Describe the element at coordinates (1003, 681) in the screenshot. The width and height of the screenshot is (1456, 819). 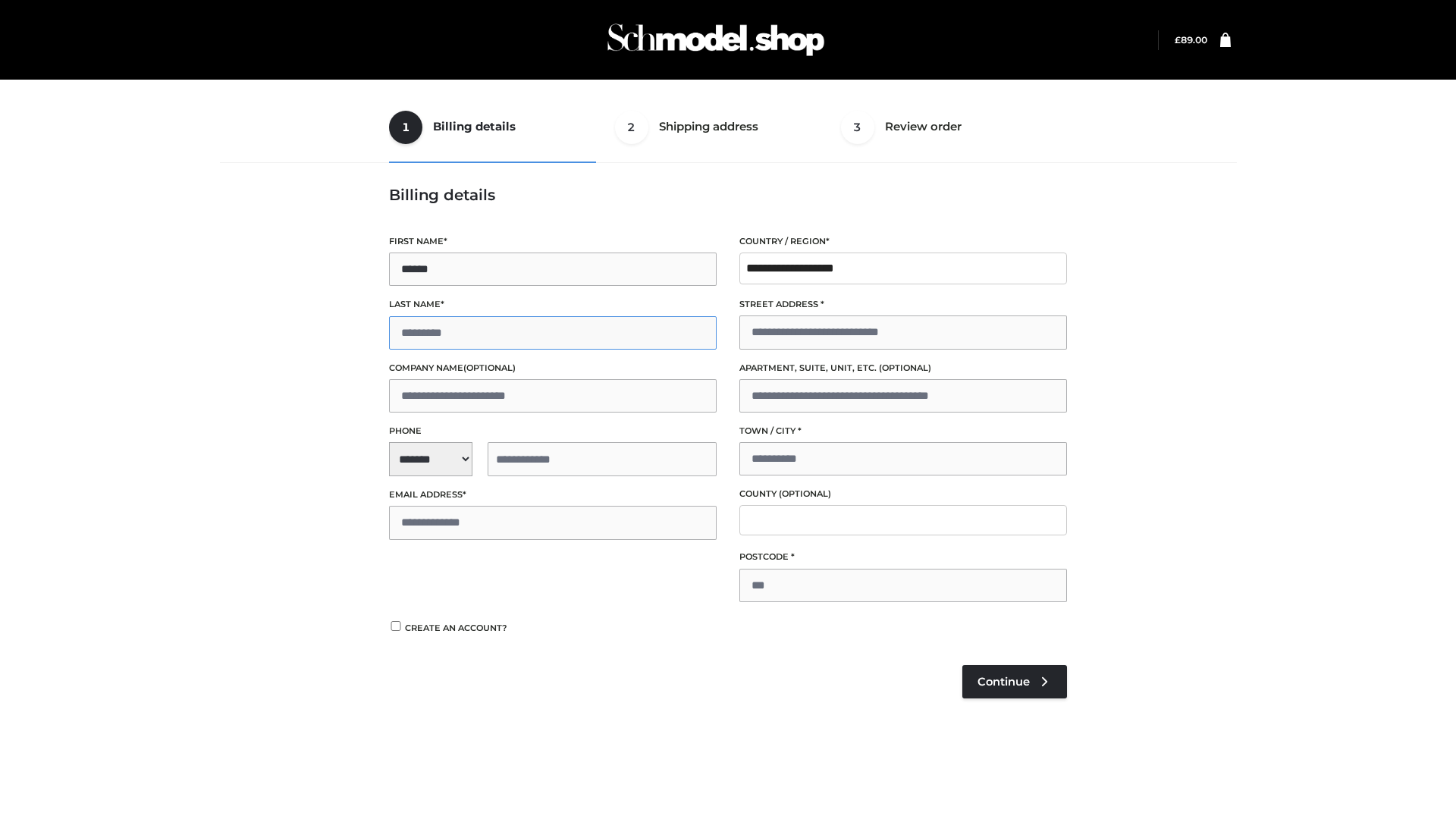
I see `span: Continue` at that location.